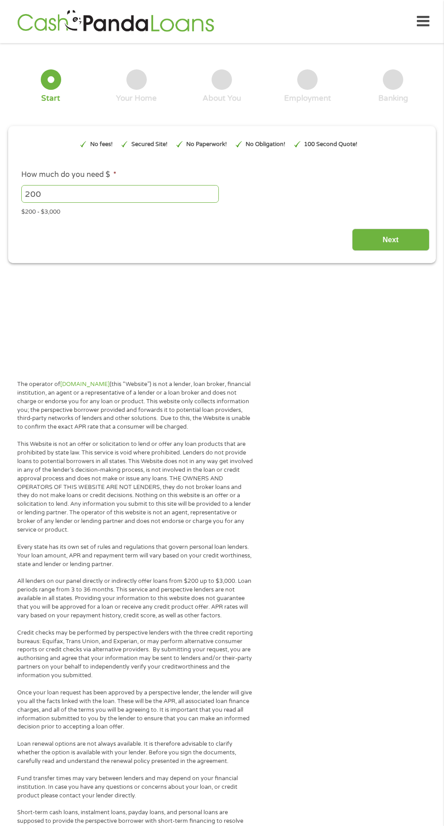  I want to click on p: No fees!, so click(102, 144).